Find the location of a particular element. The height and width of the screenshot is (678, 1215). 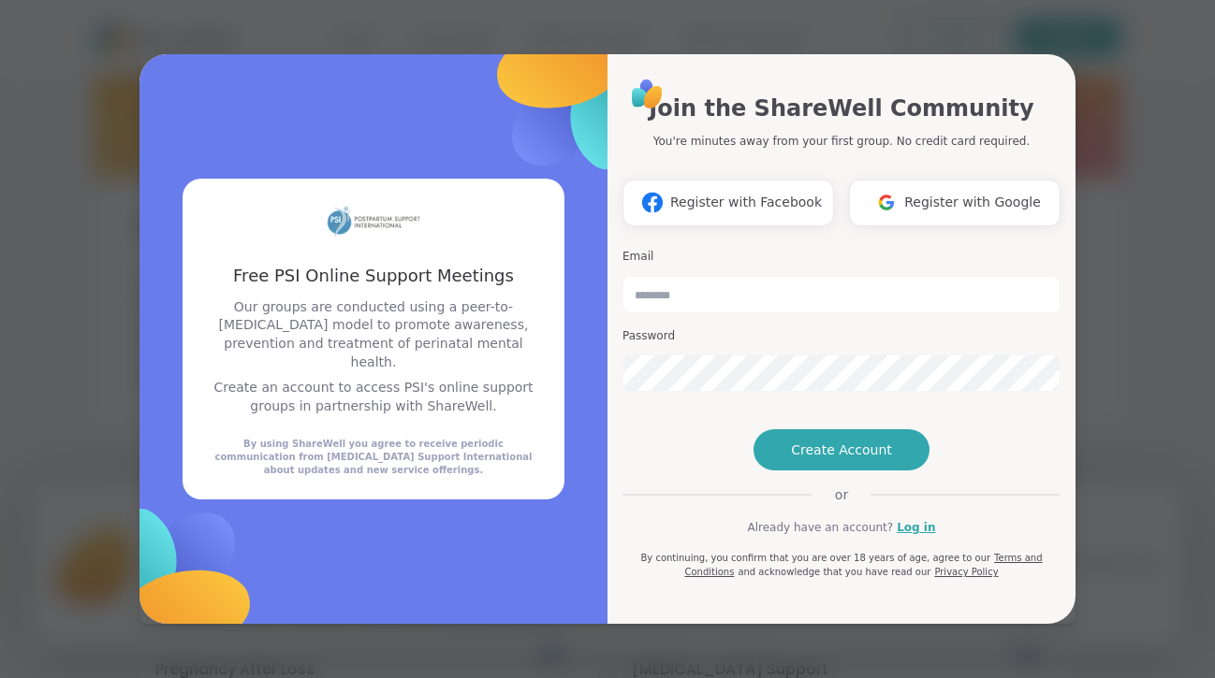

span: Register with Facebook is located at coordinates (746, 202).